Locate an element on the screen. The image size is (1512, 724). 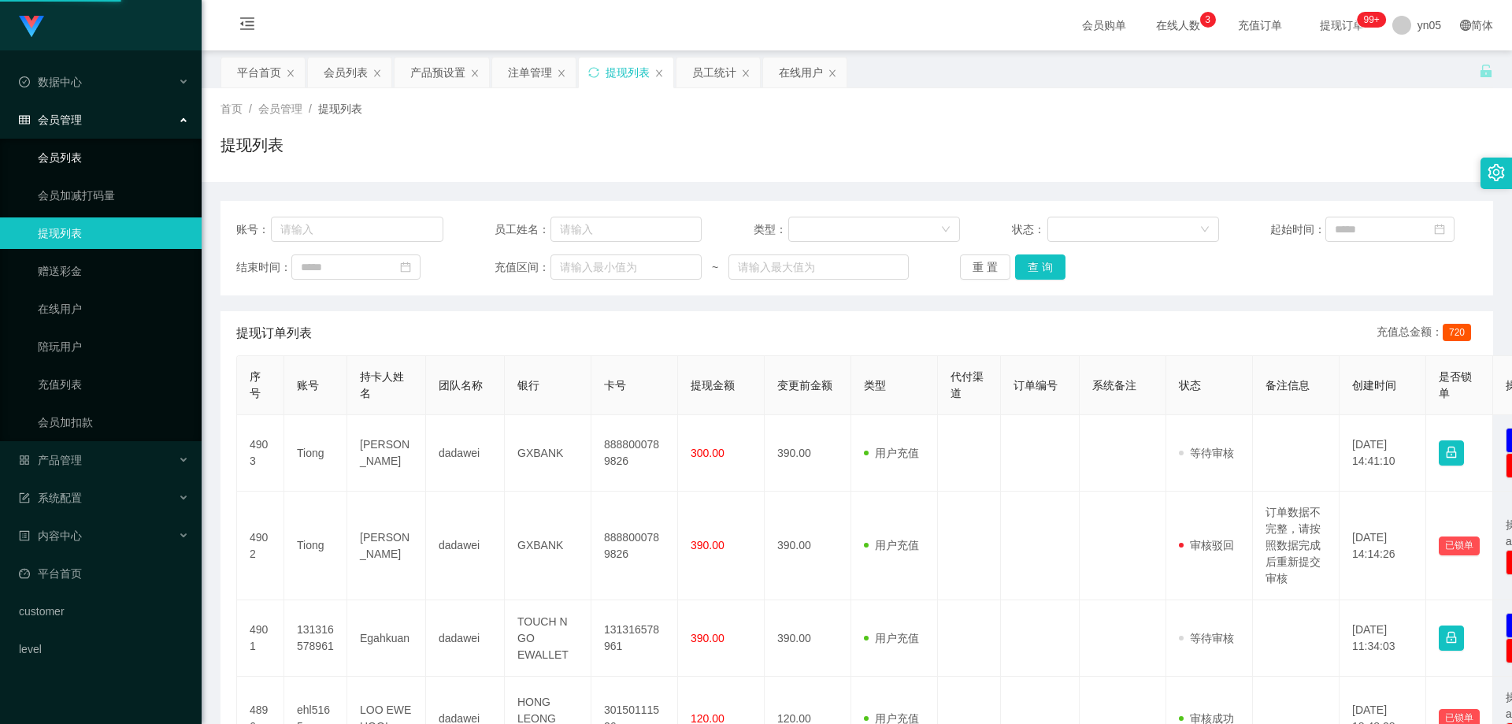
div: 员工统计 is located at coordinates (714, 72).